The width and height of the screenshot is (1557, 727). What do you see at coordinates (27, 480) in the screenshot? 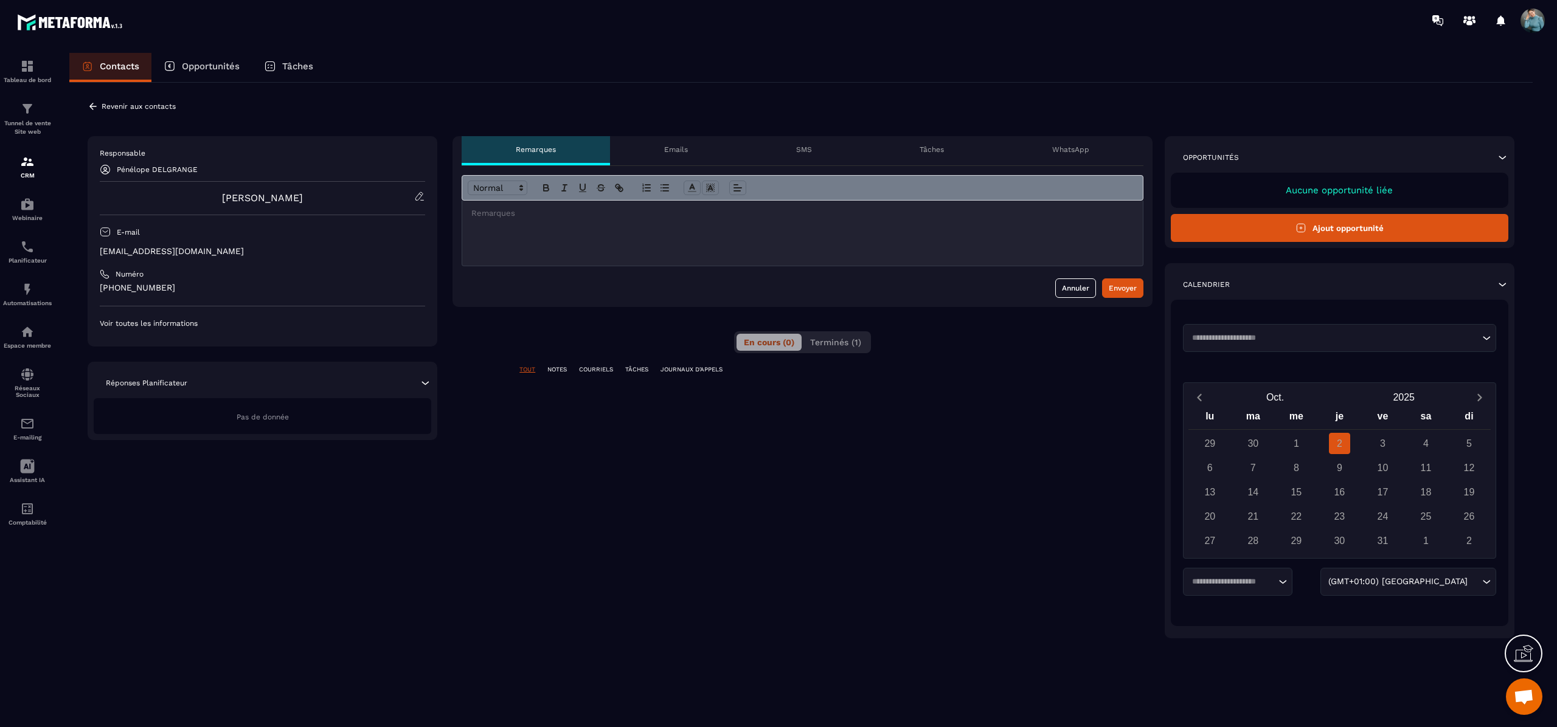
I see `p: Assistant IA` at bounding box center [27, 480].